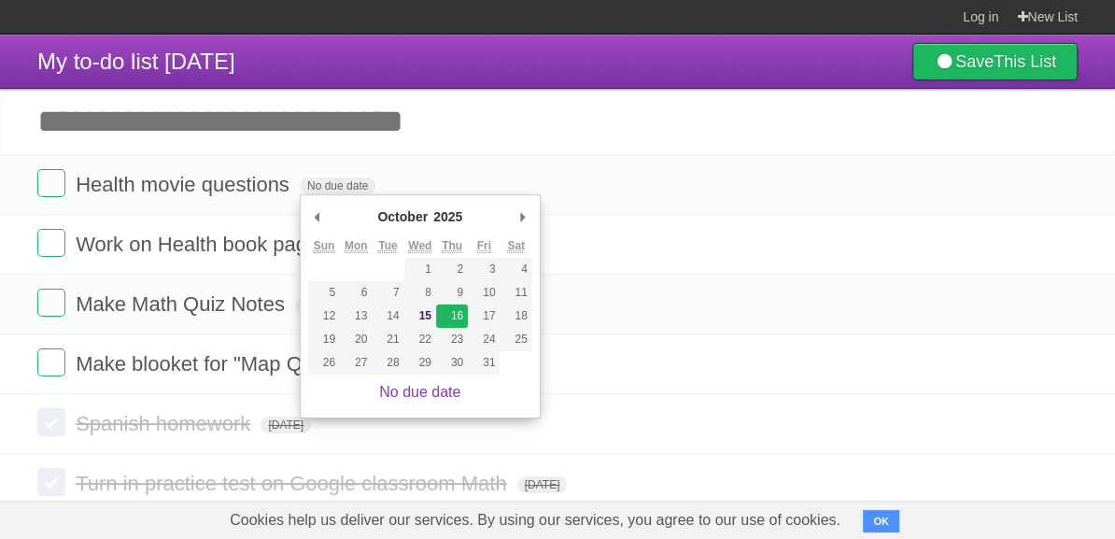 Image resolution: width=1115 pixels, height=539 pixels. What do you see at coordinates (388, 339) in the screenshot?
I see `button: 21` at bounding box center [388, 339].